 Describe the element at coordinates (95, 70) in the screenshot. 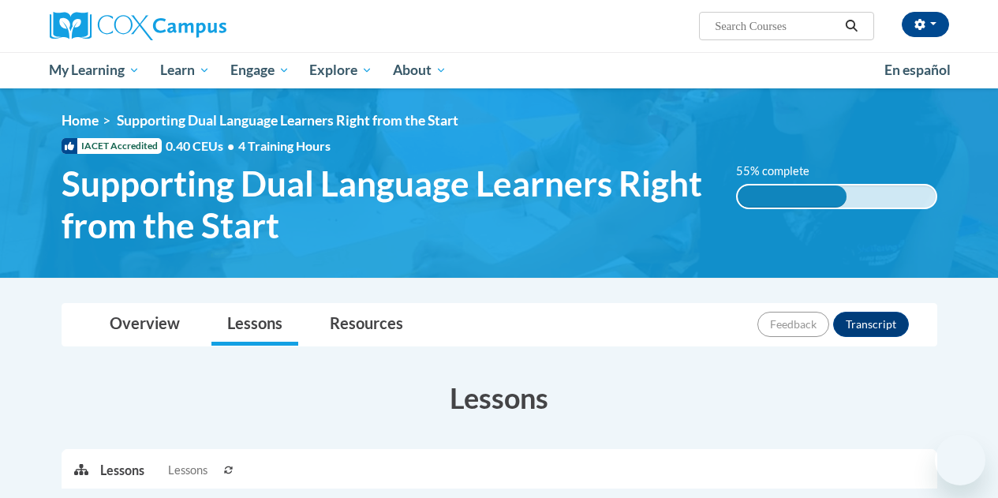

I see `a: My Learning` at that location.